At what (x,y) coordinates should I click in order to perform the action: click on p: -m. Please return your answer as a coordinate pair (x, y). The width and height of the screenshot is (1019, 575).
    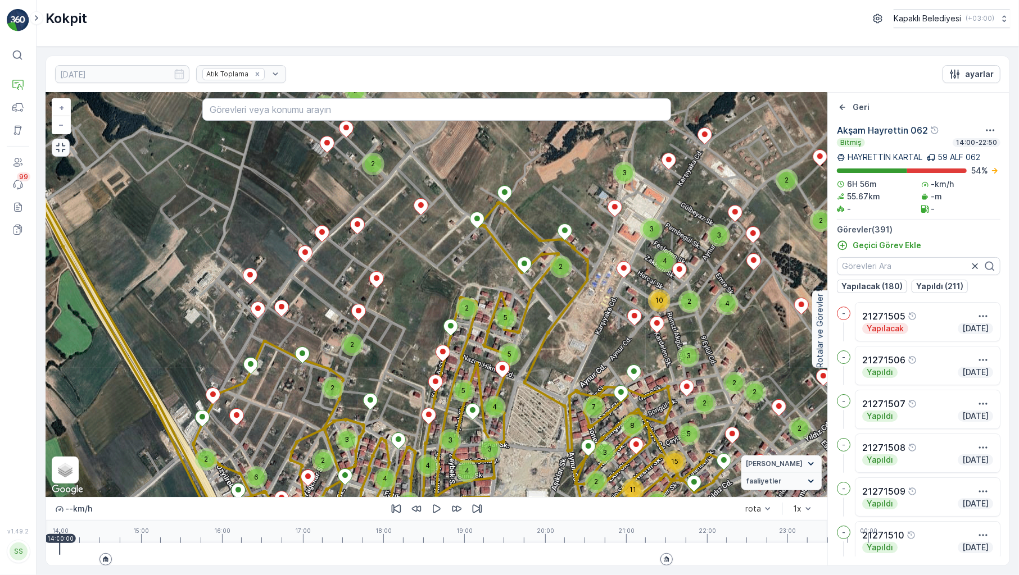
    Looking at the image, I should click on (937, 197).